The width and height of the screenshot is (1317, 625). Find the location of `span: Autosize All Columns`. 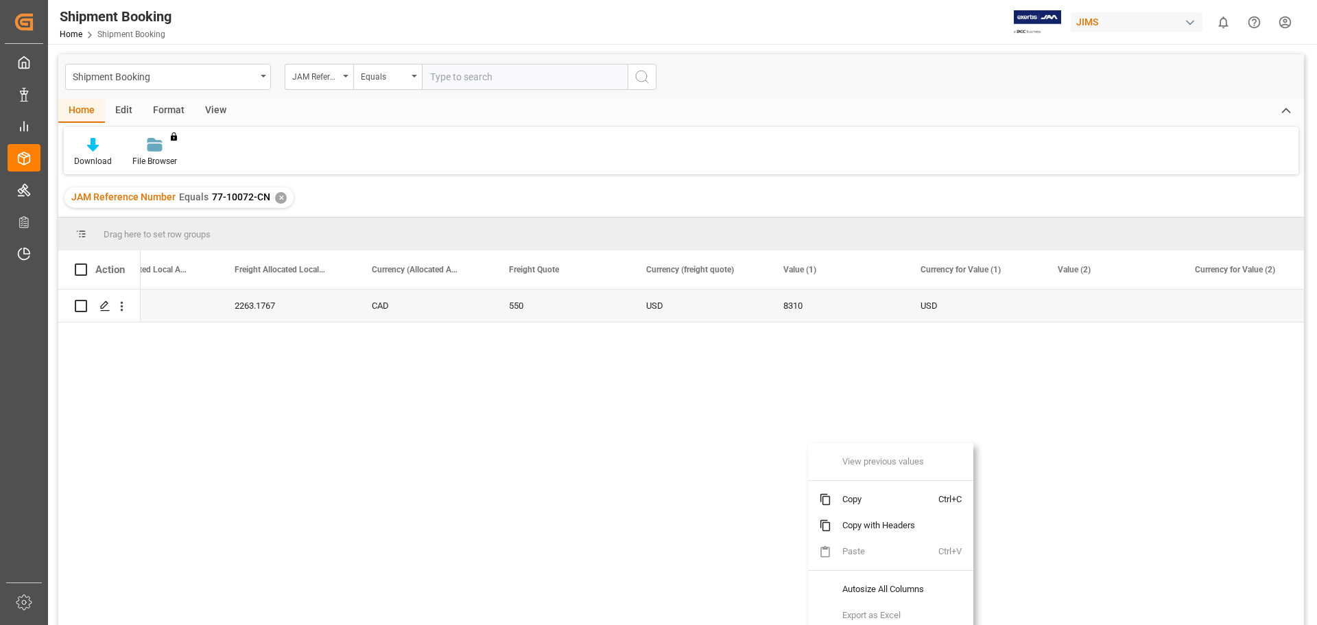

span: Autosize All Columns is located at coordinates (885, 589).